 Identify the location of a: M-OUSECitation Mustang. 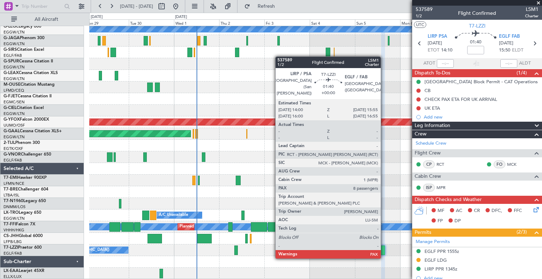
(29, 85).